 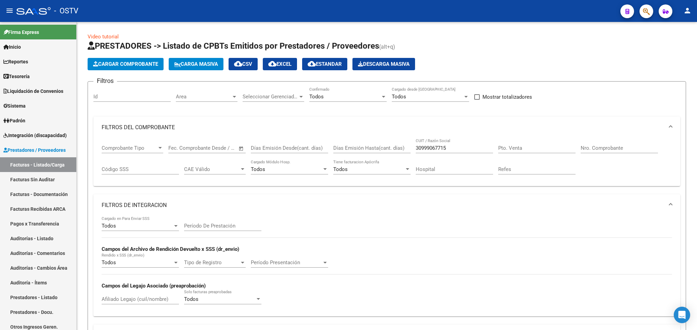 I want to click on span: Comprobante Tipo, so click(x=129, y=148).